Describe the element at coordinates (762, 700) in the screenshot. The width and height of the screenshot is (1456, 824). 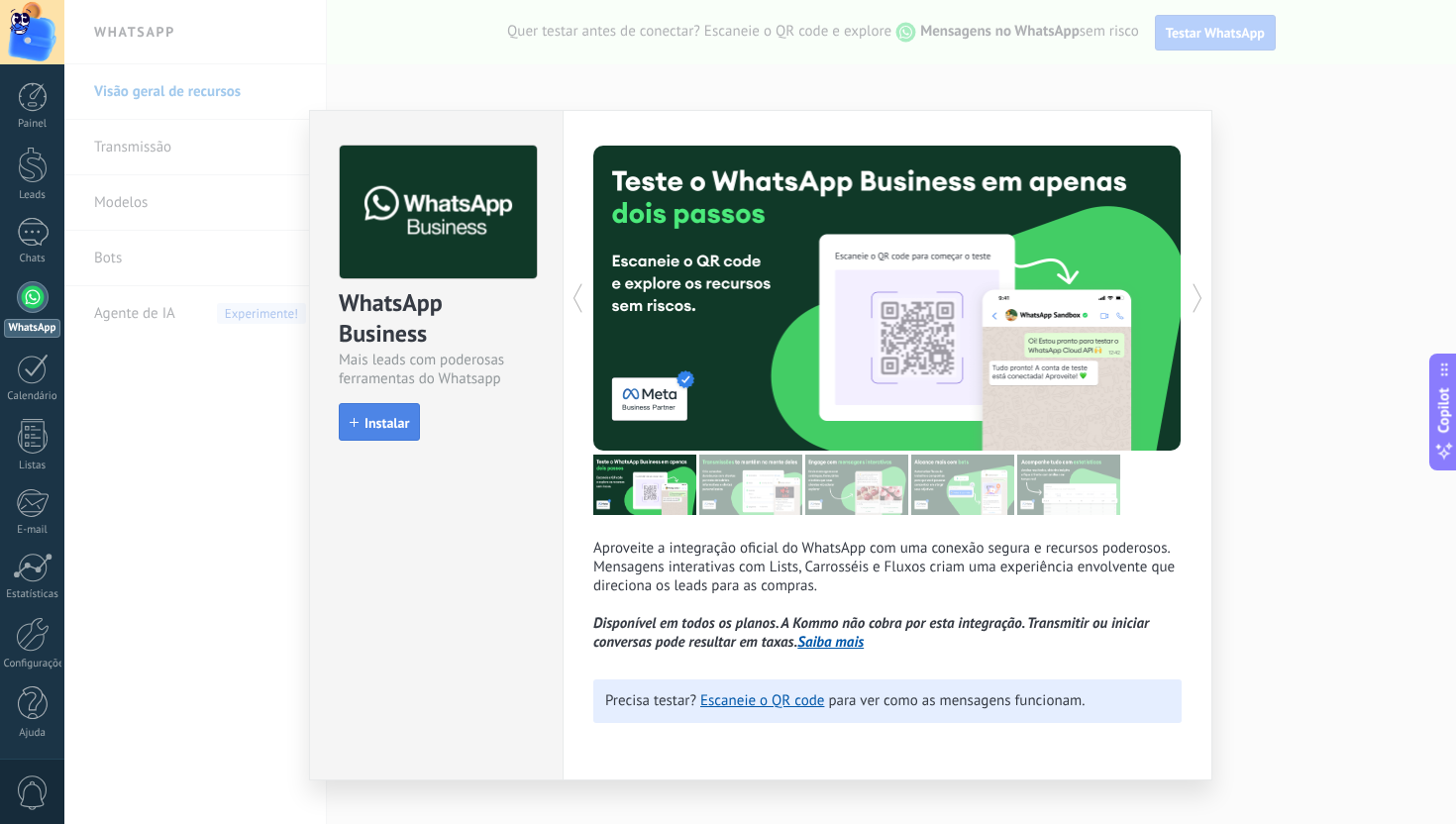
I see `a: Escaneie o QR code` at that location.